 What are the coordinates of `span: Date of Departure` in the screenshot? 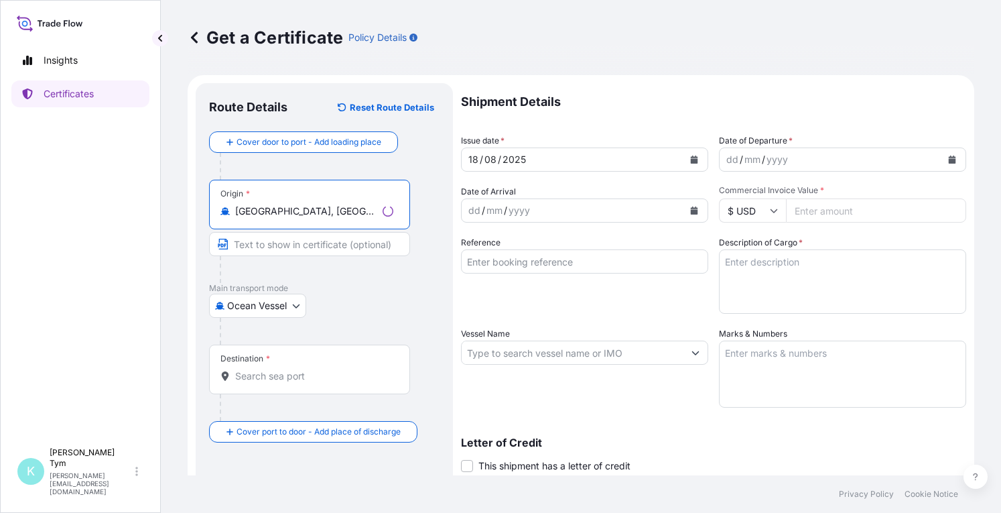 It's located at (756, 141).